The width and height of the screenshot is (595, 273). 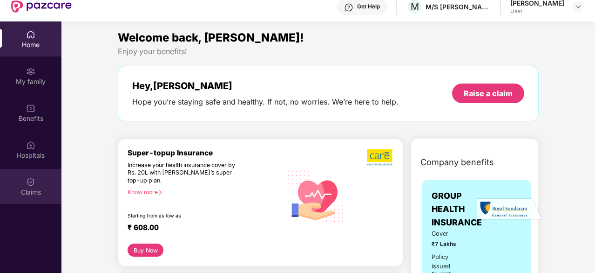 What do you see at coordinates (457, 209) in the screenshot?
I see `span: GROUP HEALTH INSURANCE` at bounding box center [457, 209].